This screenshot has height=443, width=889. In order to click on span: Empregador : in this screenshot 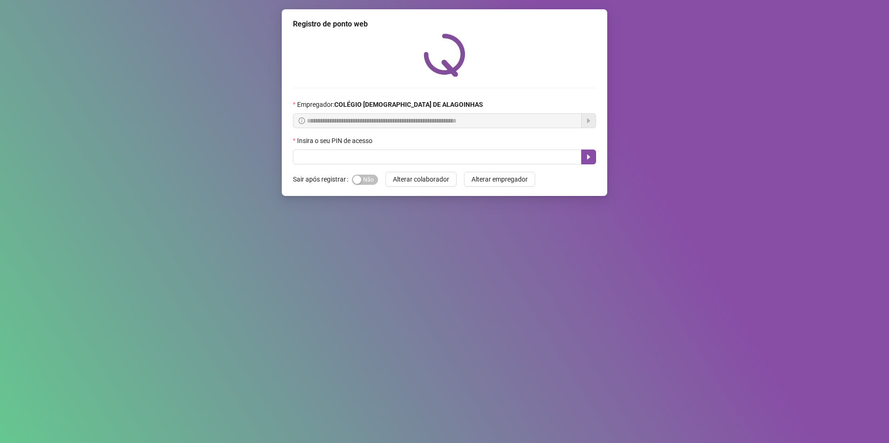, I will do `click(390, 105)`.